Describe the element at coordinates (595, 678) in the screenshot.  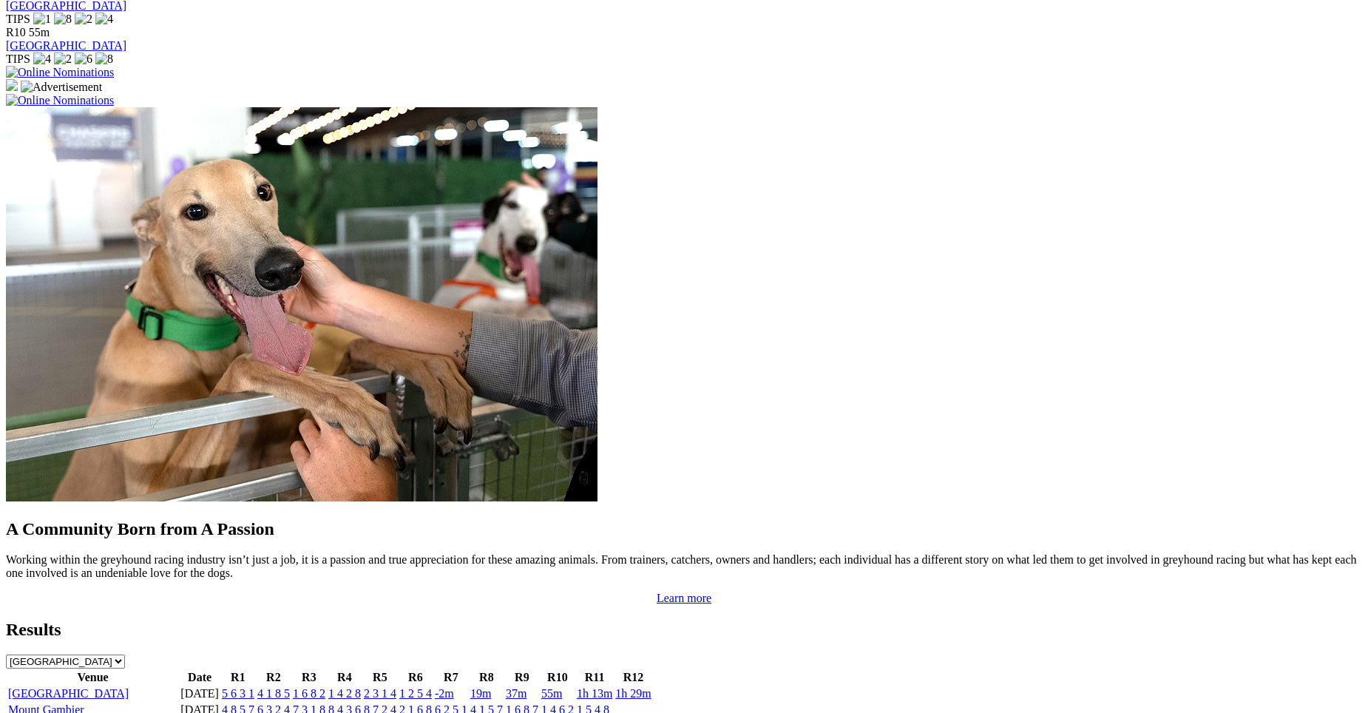
I see `th: R11` at that location.